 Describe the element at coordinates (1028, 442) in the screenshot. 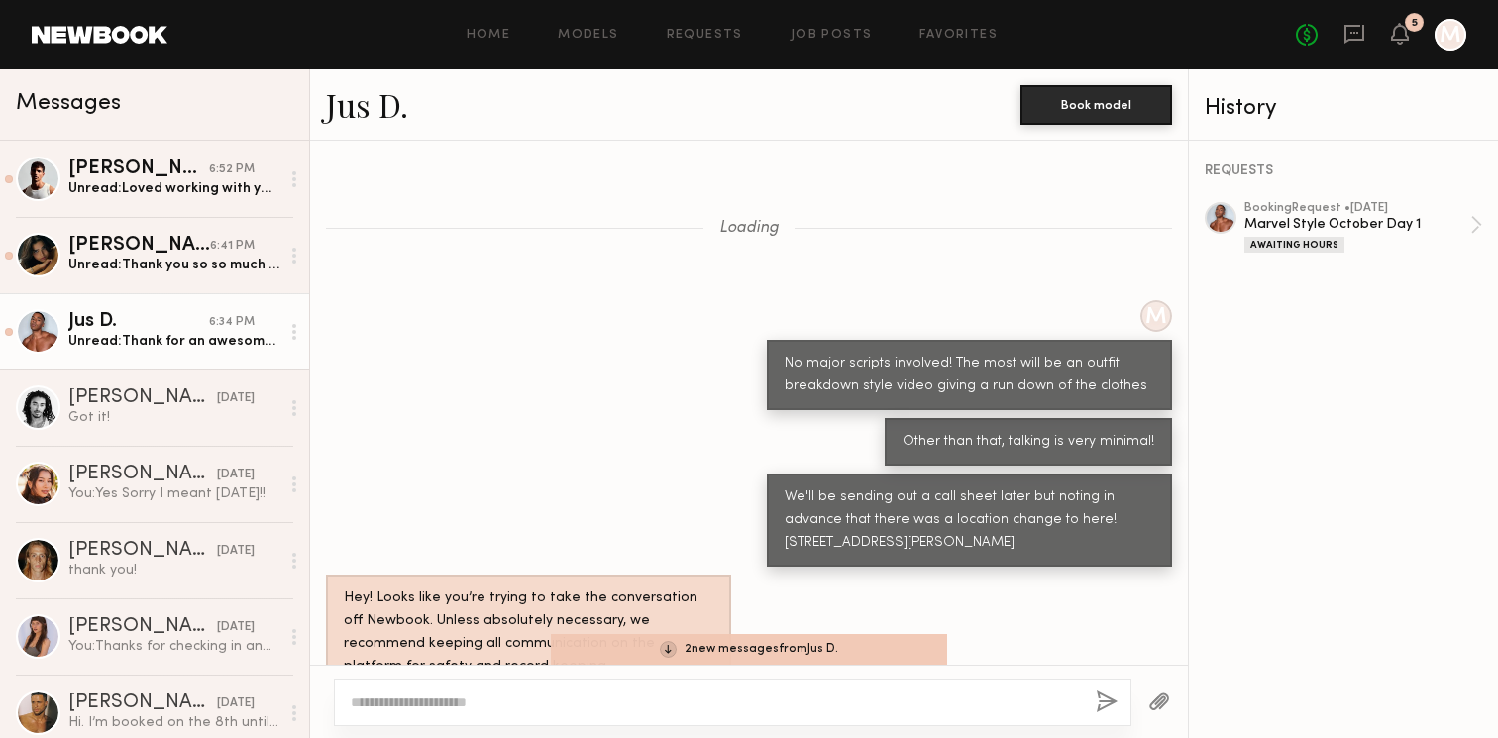

I see `div: Other than that, talking is very minimal!` at that location.